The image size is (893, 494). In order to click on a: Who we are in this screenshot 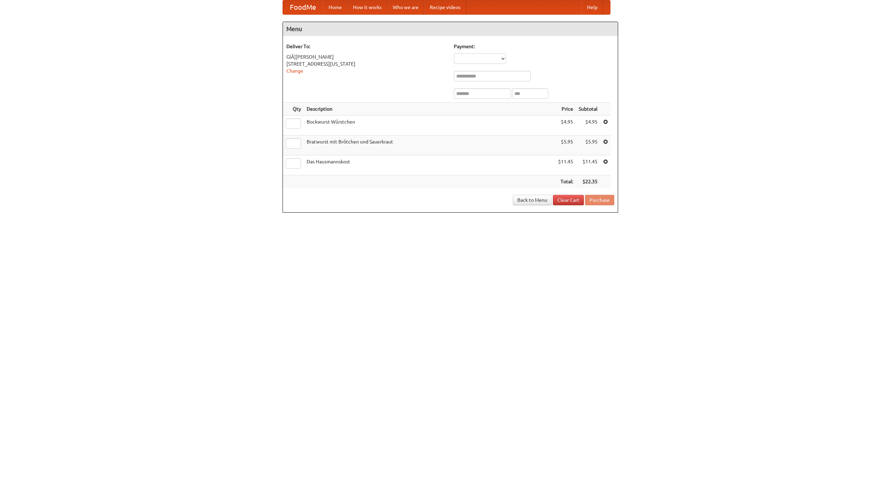, I will do `click(406, 7)`.